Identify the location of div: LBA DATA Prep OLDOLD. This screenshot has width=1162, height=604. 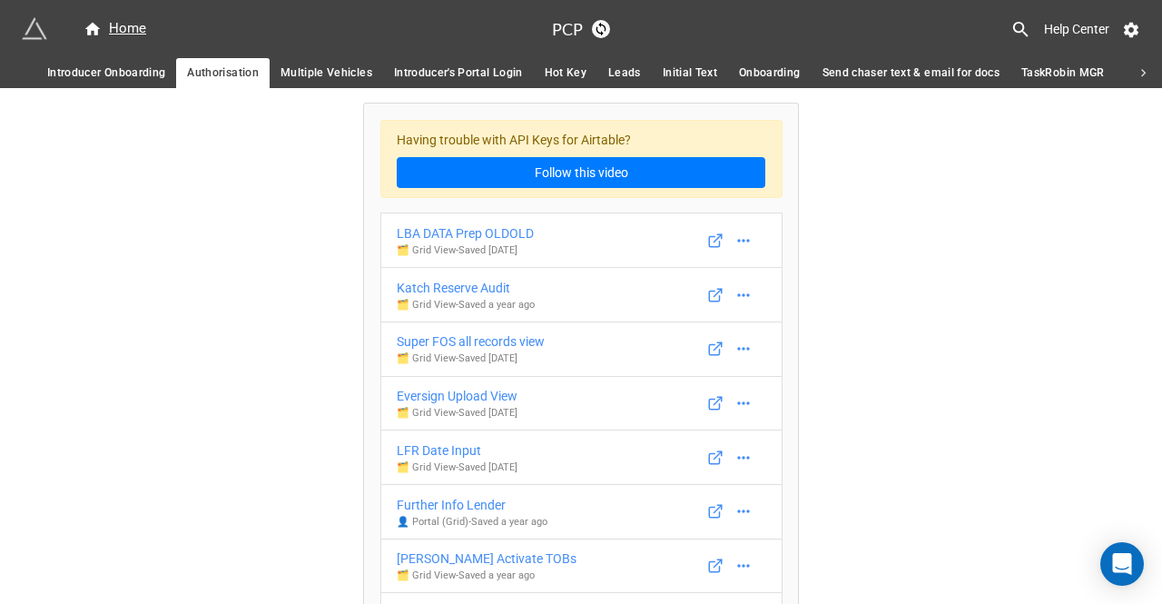
(465, 233).